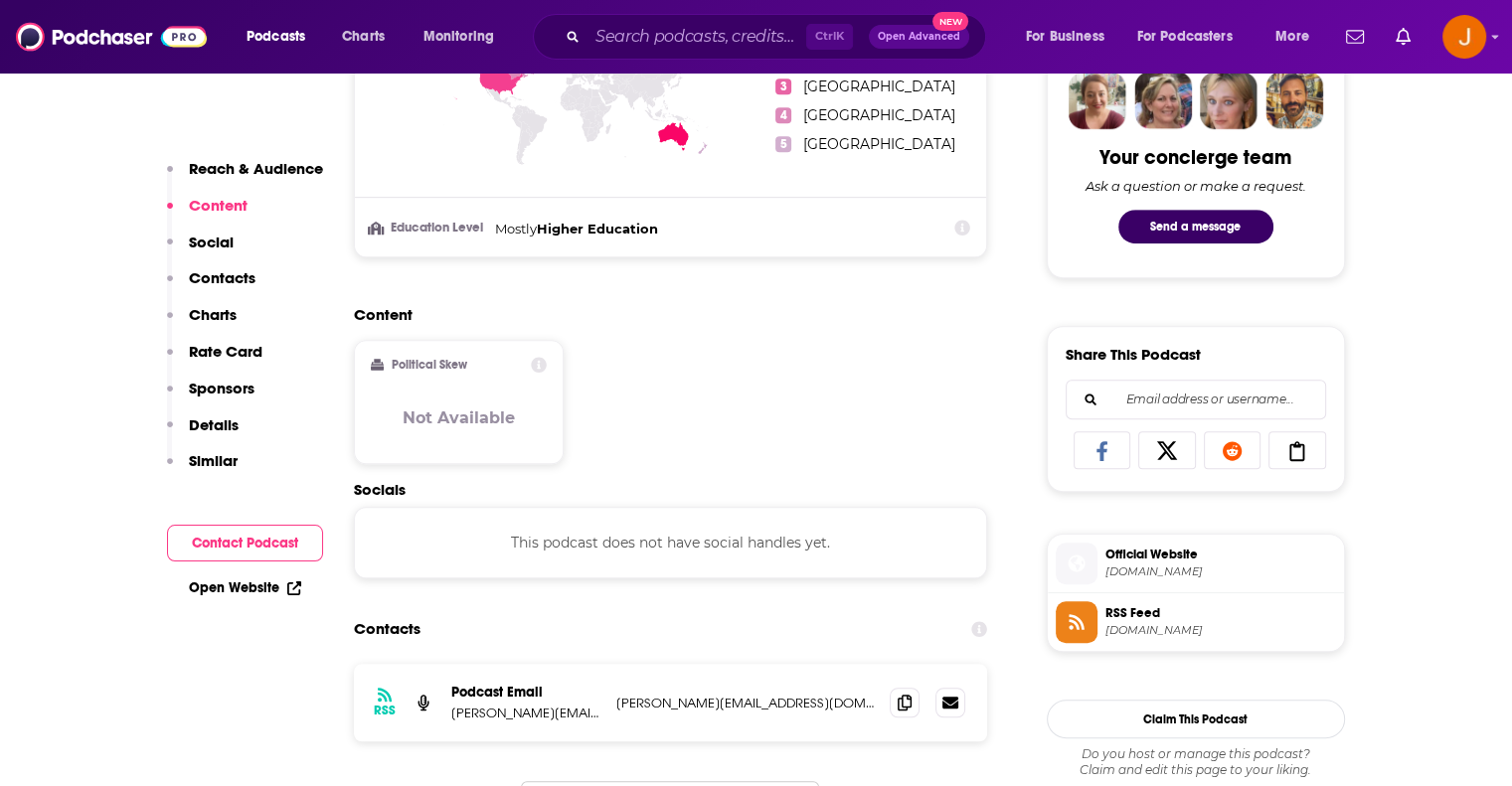  What do you see at coordinates (255, 168) in the screenshot?
I see `p: Reach & Audience` at bounding box center [255, 168].